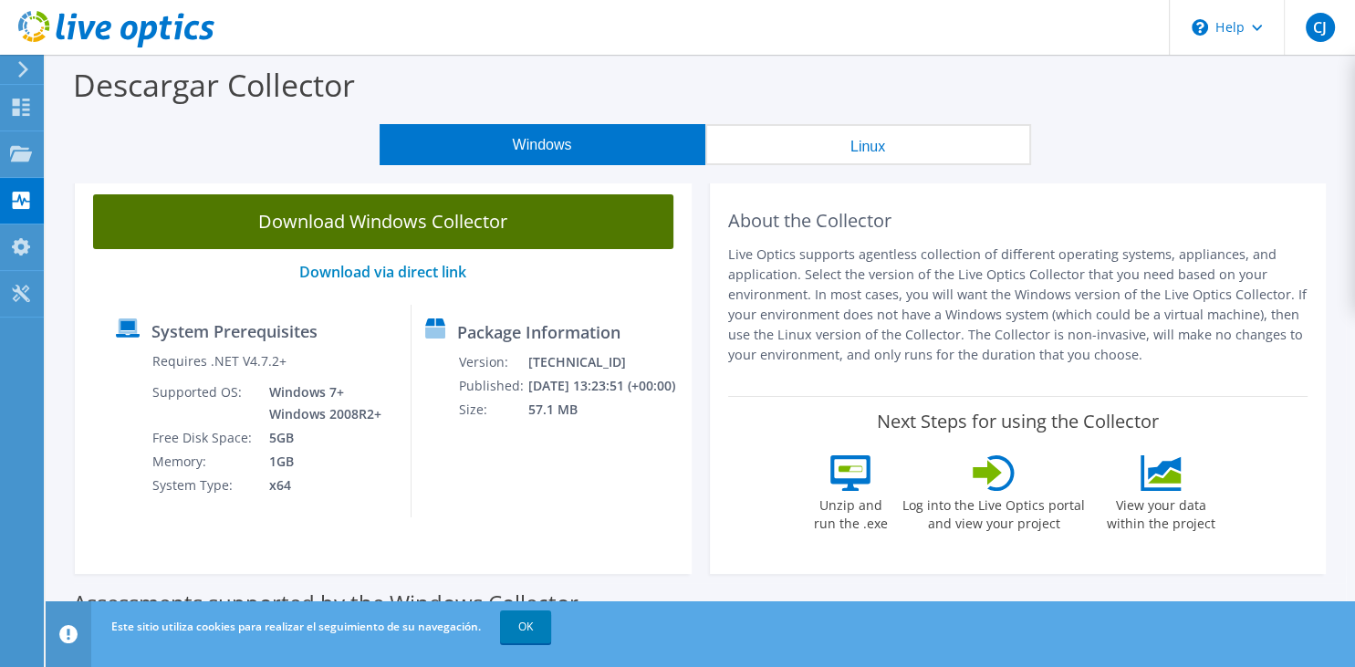  What do you see at coordinates (234, 331) in the screenshot?
I see `label: System Prerequisites` at bounding box center [234, 331].